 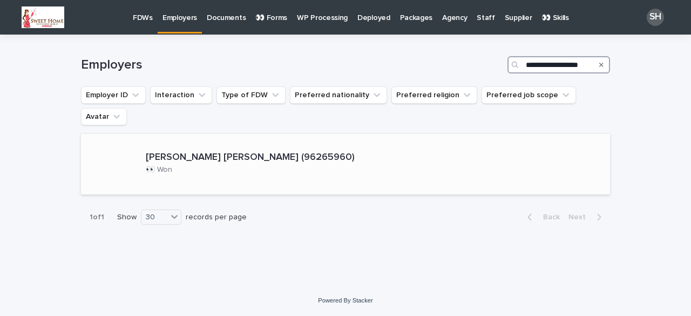 What do you see at coordinates (181, 95) in the screenshot?
I see `button: Interaction` at bounding box center [181, 95].